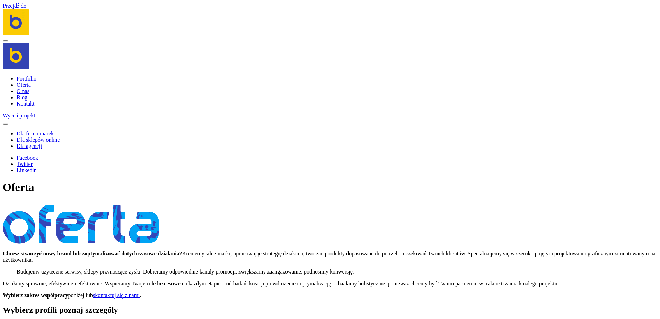 Image resolution: width=660 pixels, height=319 pixels. I want to click on span: Twitter, so click(25, 164).